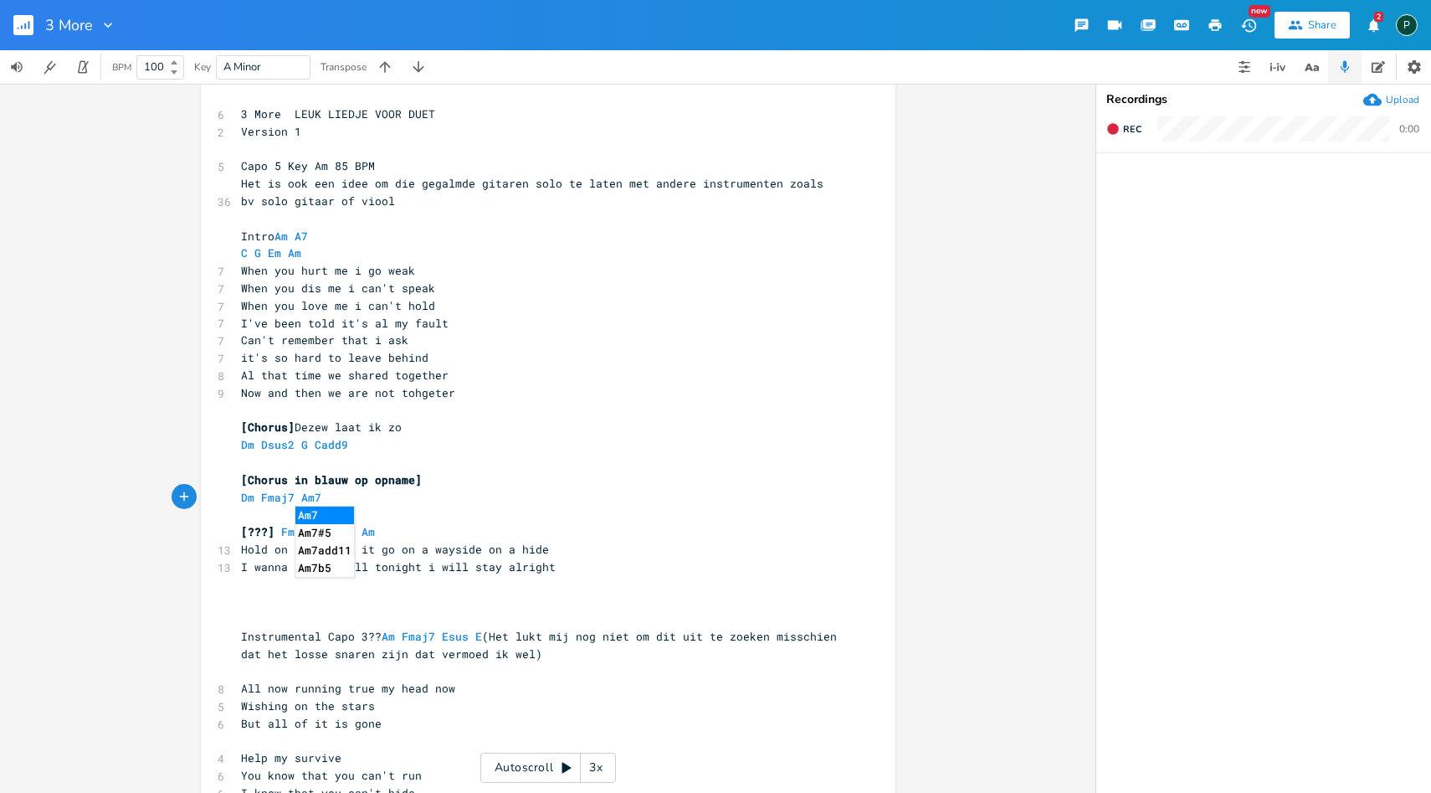 The image size is (1431, 793). What do you see at coordinates (291, 757) in the screenshot?
I see `span: Help my survive` at bounding box center [291, 757].